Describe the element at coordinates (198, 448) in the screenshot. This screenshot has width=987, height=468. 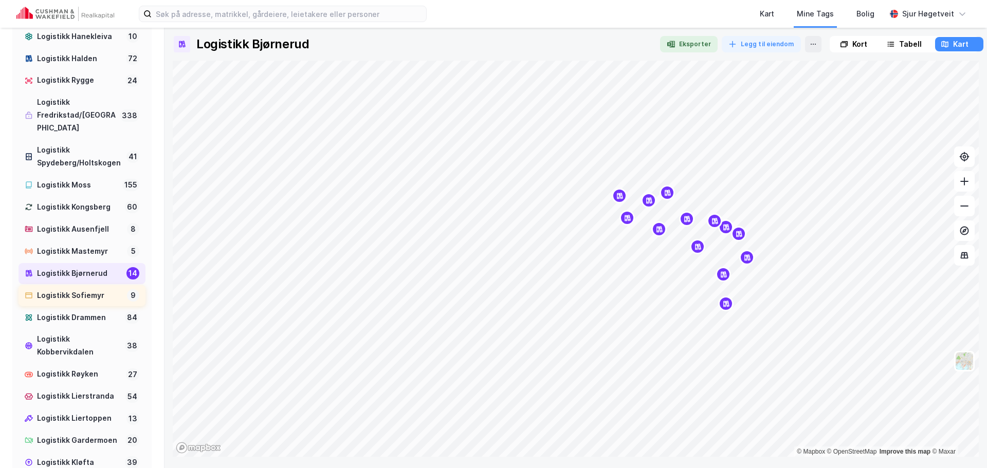
I see `a: Mapbox homepage` at that location.